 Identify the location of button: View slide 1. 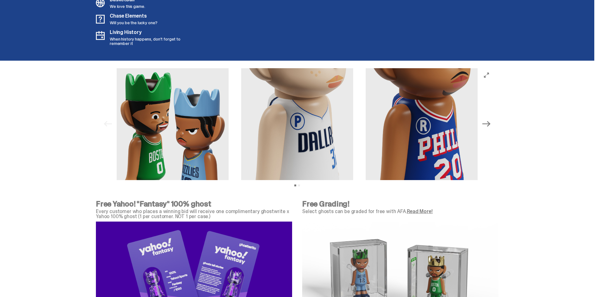
(295, 185).